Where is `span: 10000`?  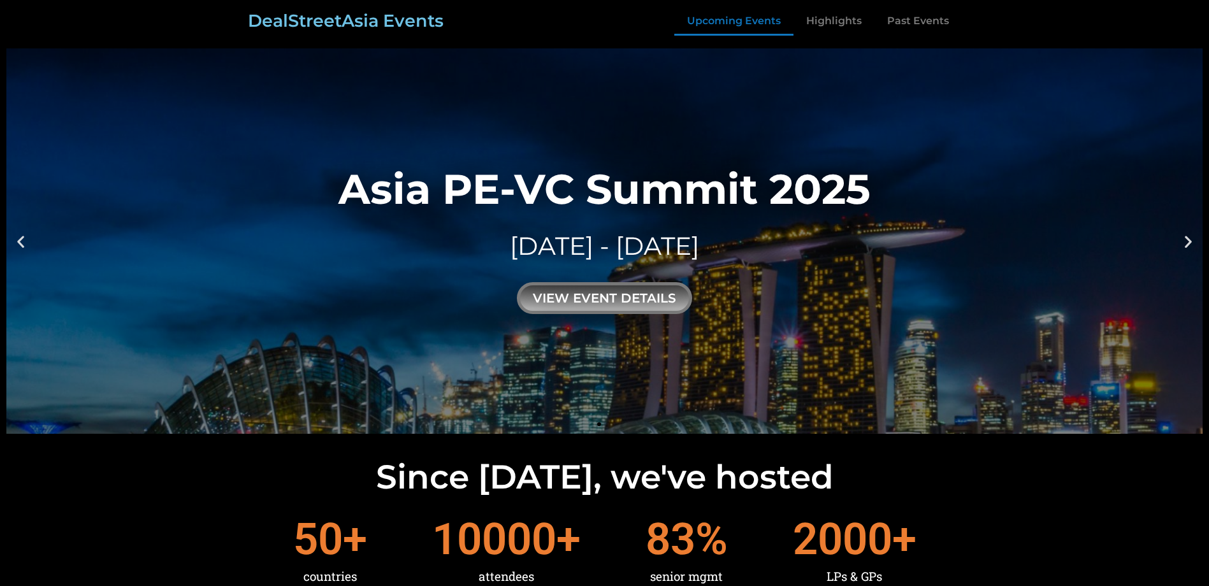
span: 10000 is located at coordinates (494, 539).